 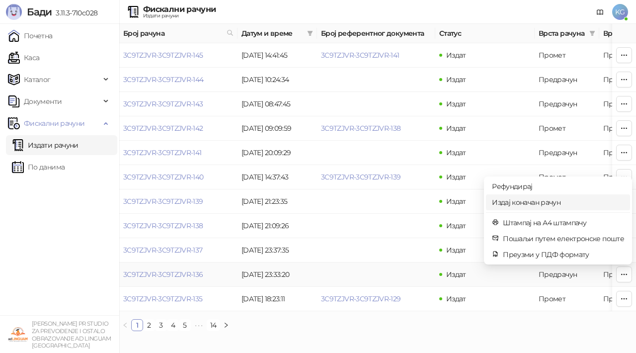 What do you see at coordinates (178, 274) in the screenshot?
I see `td: 3C9TZJVR-3C9TZJVR-136` at bounding box center [178, 274].